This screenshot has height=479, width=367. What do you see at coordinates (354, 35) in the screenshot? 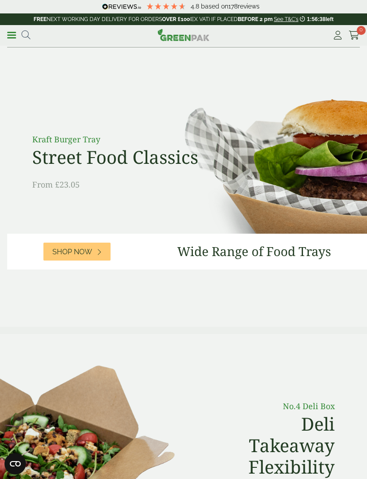
I see `a: 0` at bounding box center [354, 35].